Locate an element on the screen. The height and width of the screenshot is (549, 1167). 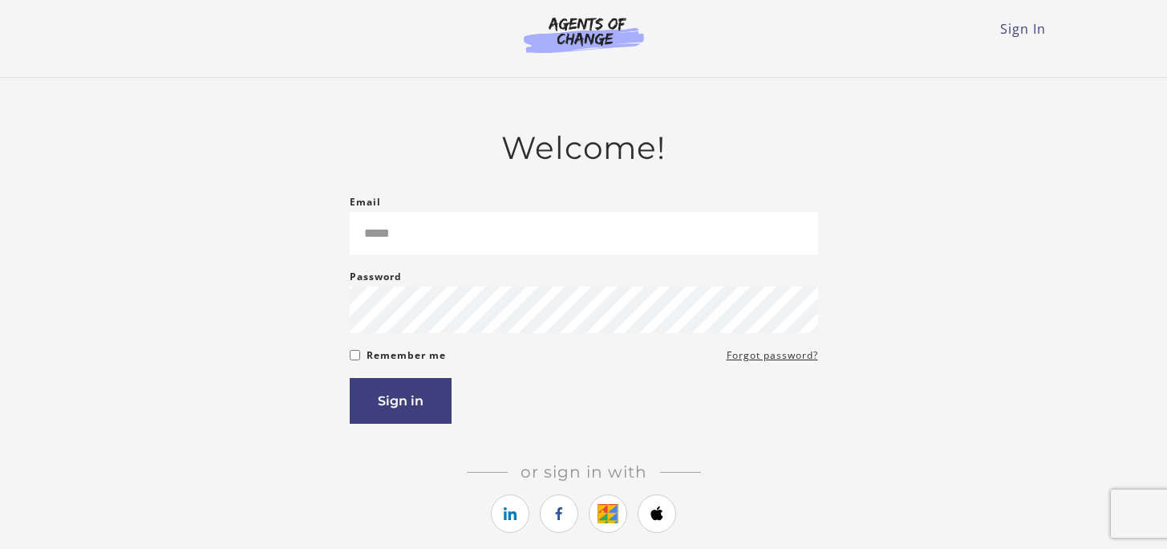
span: Or sign in with is located at coordinates (584, 472).